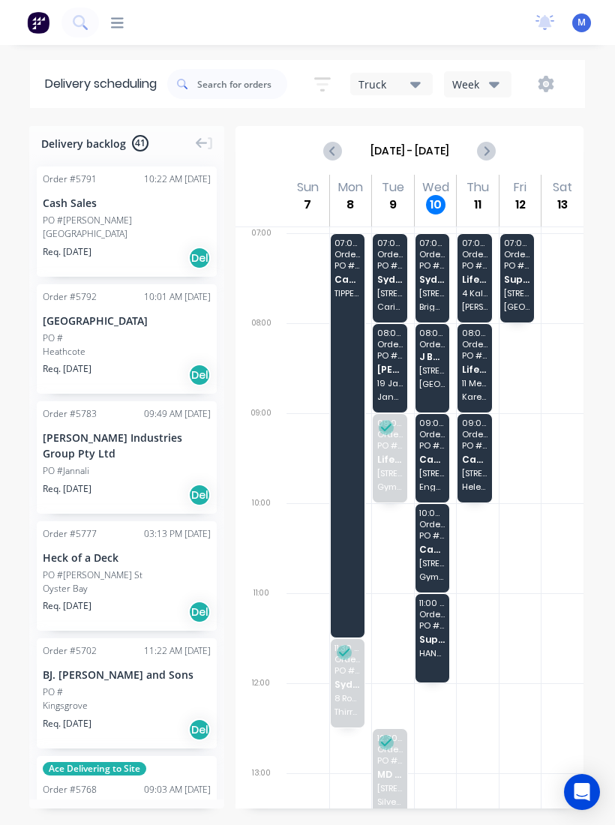 The width and height of the screenshot is (615, 825). What do you see at coordinates (70, 179) in the screenshot?
I see `div: Order # 5791` at bounding box center [70, 179].